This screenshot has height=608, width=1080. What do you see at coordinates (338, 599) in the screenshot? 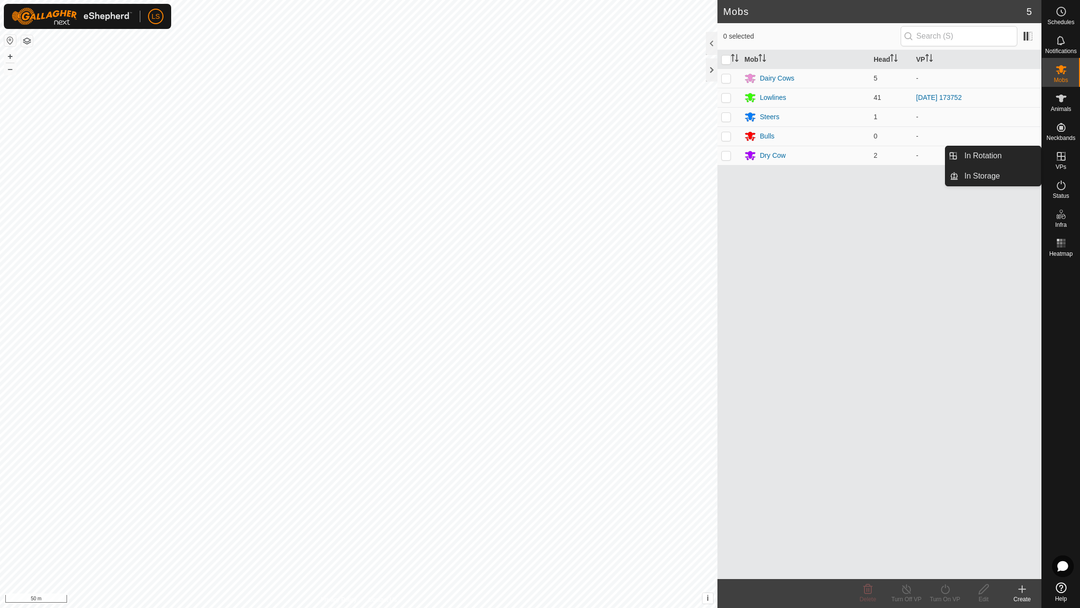
I see `a: Privacy Policy` at bounding box center [338, 599].